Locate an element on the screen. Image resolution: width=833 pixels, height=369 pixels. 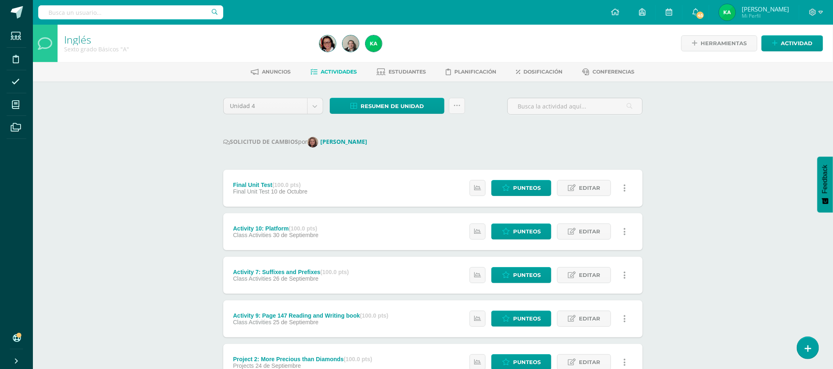
span: Anuncios is located at coordinates (277, 72).